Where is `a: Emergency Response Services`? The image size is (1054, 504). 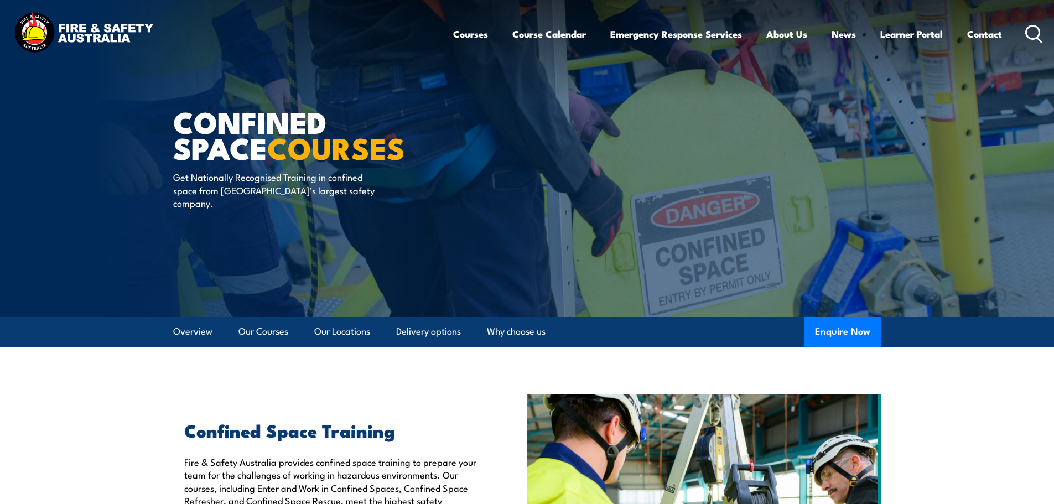
a: Emergency Response Services is located at coordinates (676, 34).